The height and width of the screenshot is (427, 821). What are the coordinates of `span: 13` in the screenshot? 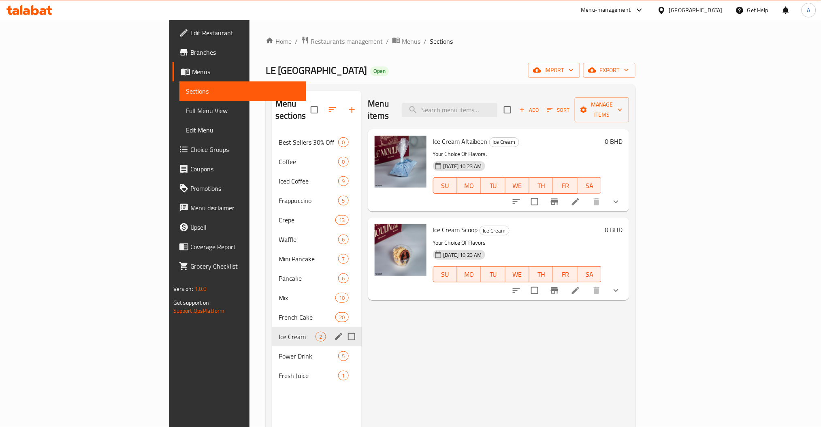 It's located at (342, 220).